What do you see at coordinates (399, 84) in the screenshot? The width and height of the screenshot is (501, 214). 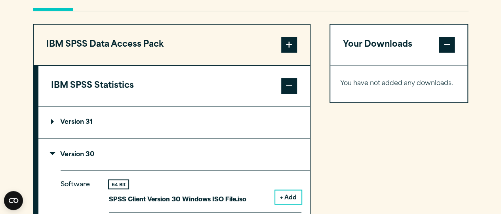 I see `div: Your Downloads` at bounding box center [399, 84].